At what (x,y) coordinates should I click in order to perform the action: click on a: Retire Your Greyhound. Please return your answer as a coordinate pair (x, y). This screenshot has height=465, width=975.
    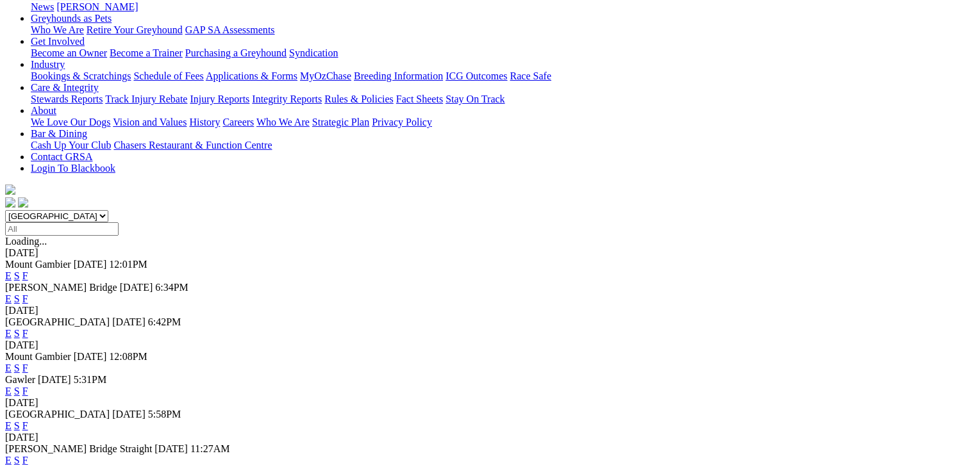
    Looking at the image, I should click on (135, 29).